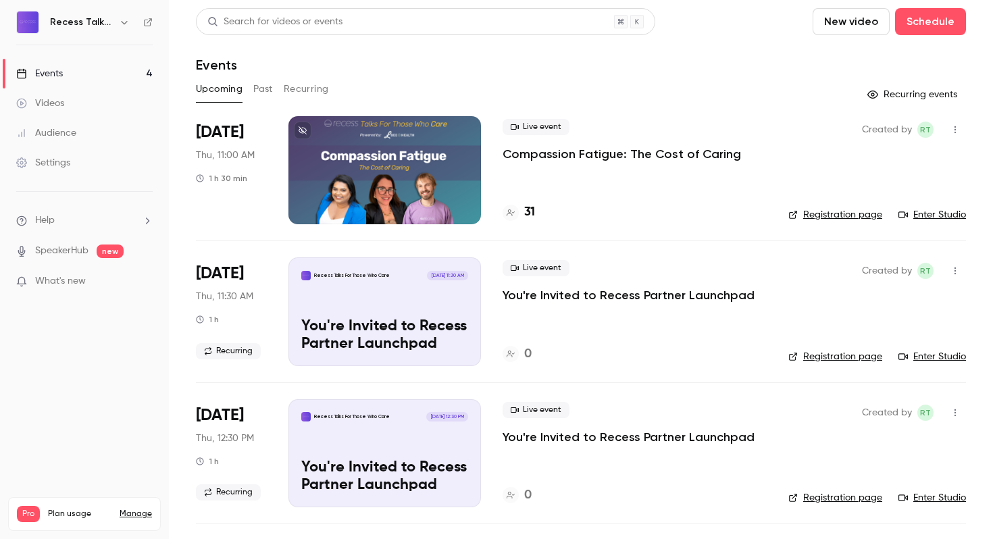 The width and height of the screenshot is (993, 539). I want to click on span: Help, so click(45, 220).